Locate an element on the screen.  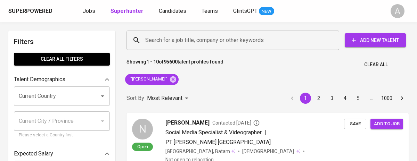
div: A is located at coordinates (398, 11).